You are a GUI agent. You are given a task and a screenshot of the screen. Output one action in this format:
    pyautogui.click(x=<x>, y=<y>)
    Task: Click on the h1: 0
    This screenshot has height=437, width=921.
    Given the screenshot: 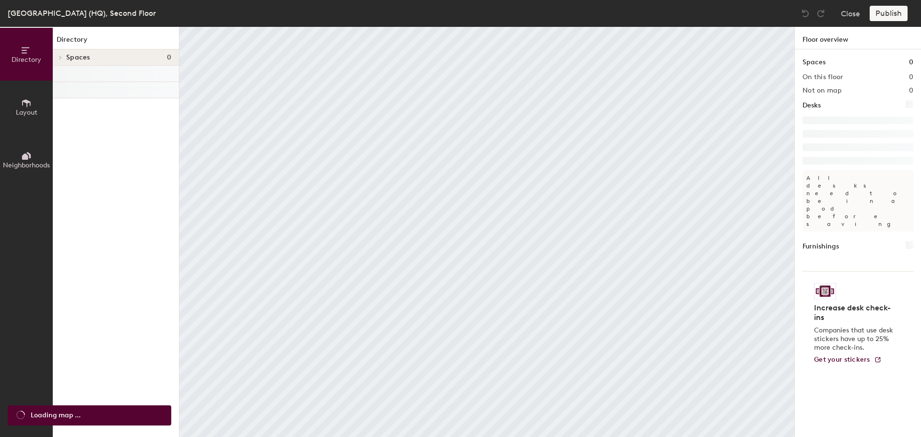 What is the action you would take?
    pyautogui.click(x=910, y=62)
    